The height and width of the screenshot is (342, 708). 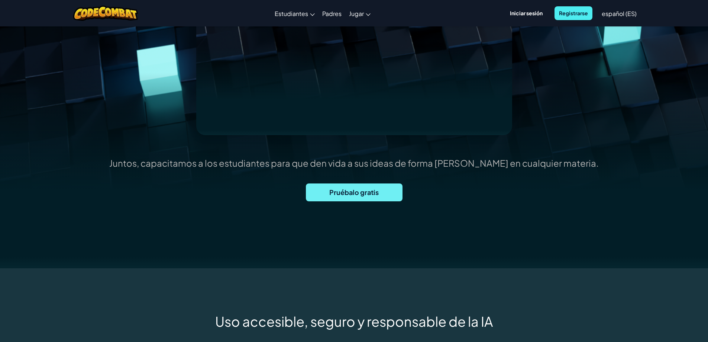 I want to click on font: Registrarse, so click(x=574, y=13).